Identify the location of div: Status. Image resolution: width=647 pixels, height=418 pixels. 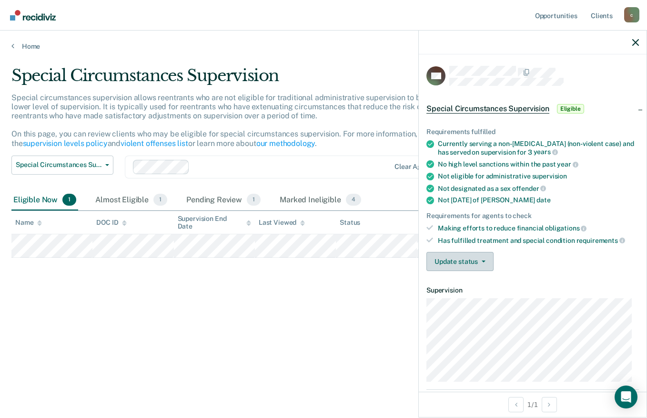
(350, 222).